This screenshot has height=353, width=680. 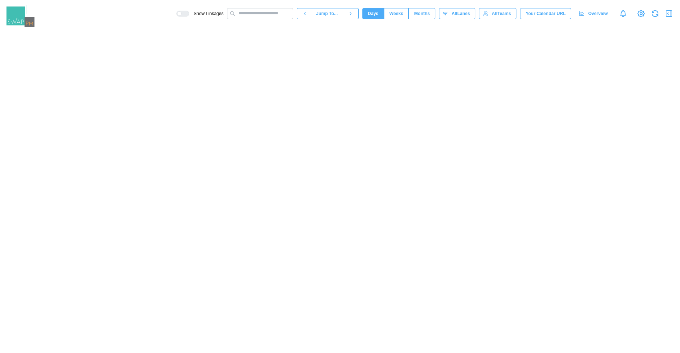 I want to click on button: Open Drawer, so click(x=669, y=14).